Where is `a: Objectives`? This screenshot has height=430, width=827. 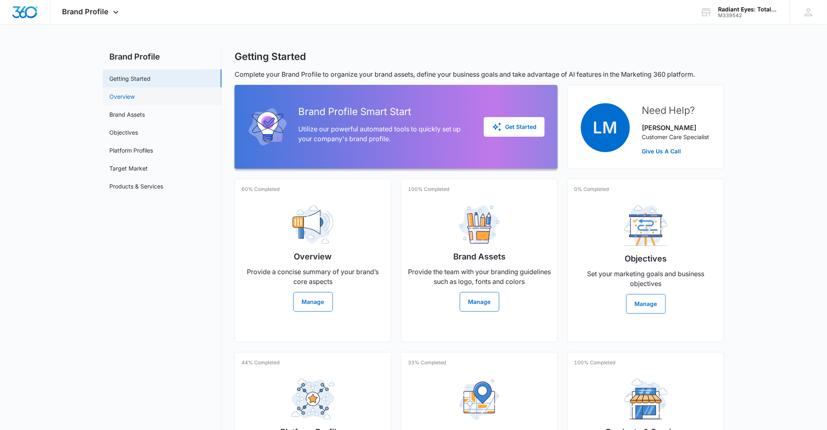
a: Objectives is located at coordinates (124, 132).